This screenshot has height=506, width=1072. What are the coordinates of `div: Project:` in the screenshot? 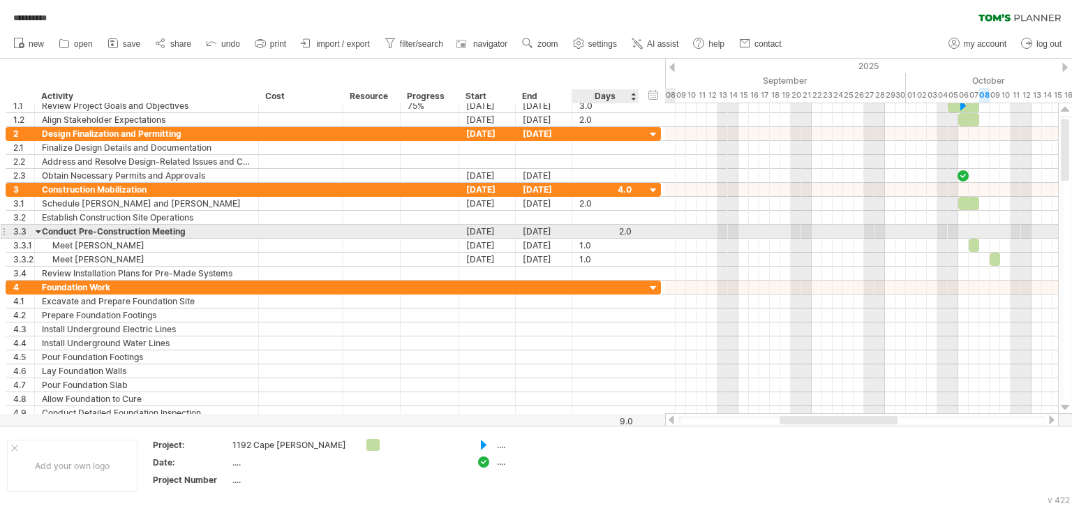 It's located at (191, 445).